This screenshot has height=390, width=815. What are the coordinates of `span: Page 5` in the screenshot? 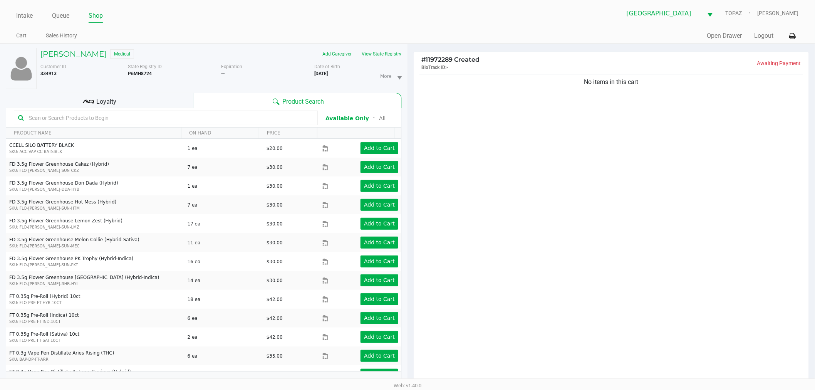 It's located at (103, 383).